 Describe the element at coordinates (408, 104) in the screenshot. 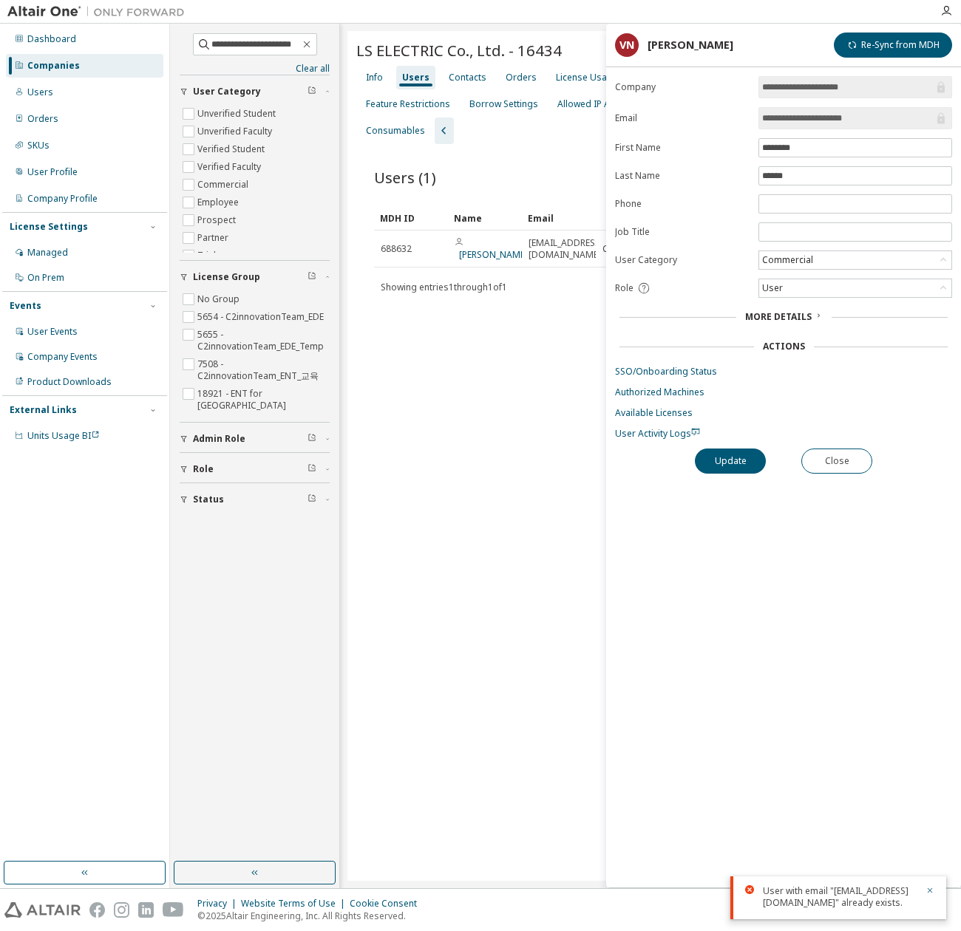

I see `div: Feature Restrictions` at that location.